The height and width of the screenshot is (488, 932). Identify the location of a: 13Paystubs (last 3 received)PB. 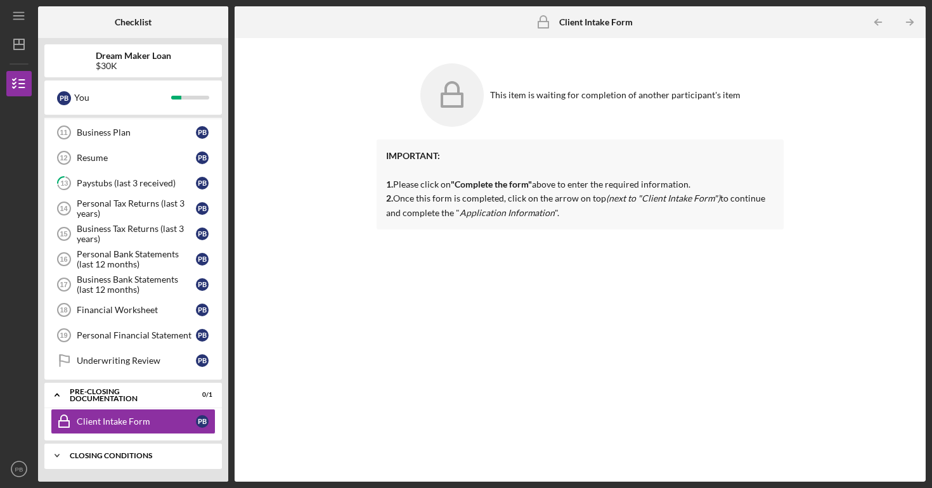
(133, 183).